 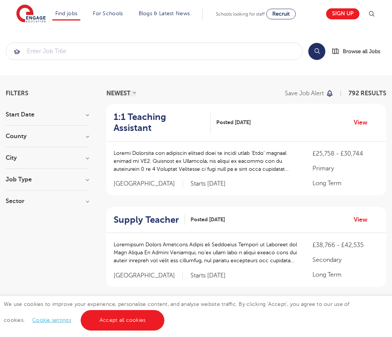 What do you see at coordinates (281, 14) in the screenshot?
I see `a: Recruit` at bounding box center [281, 14].